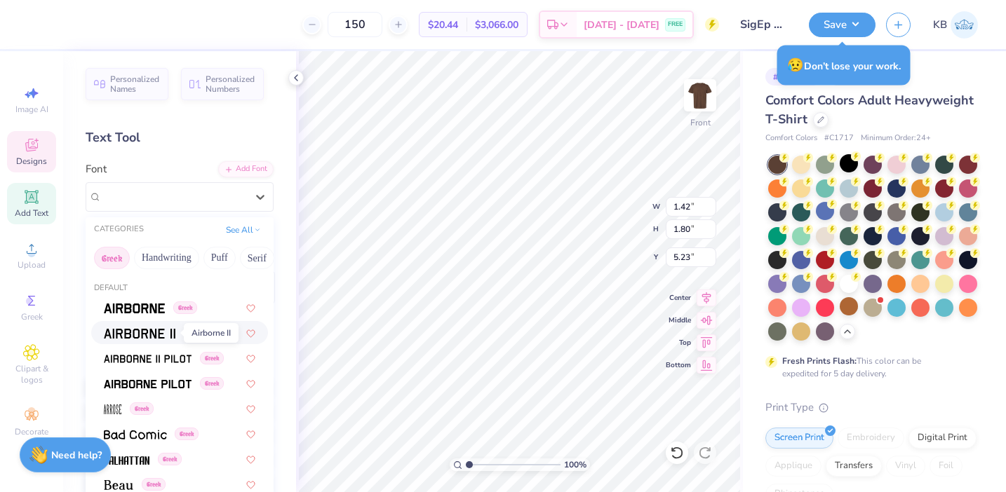 This screenshot has width=1006, height=492. Describe the element at coordinates (180, 137) in the screenshot. I see `div: Text Tool` at that location.